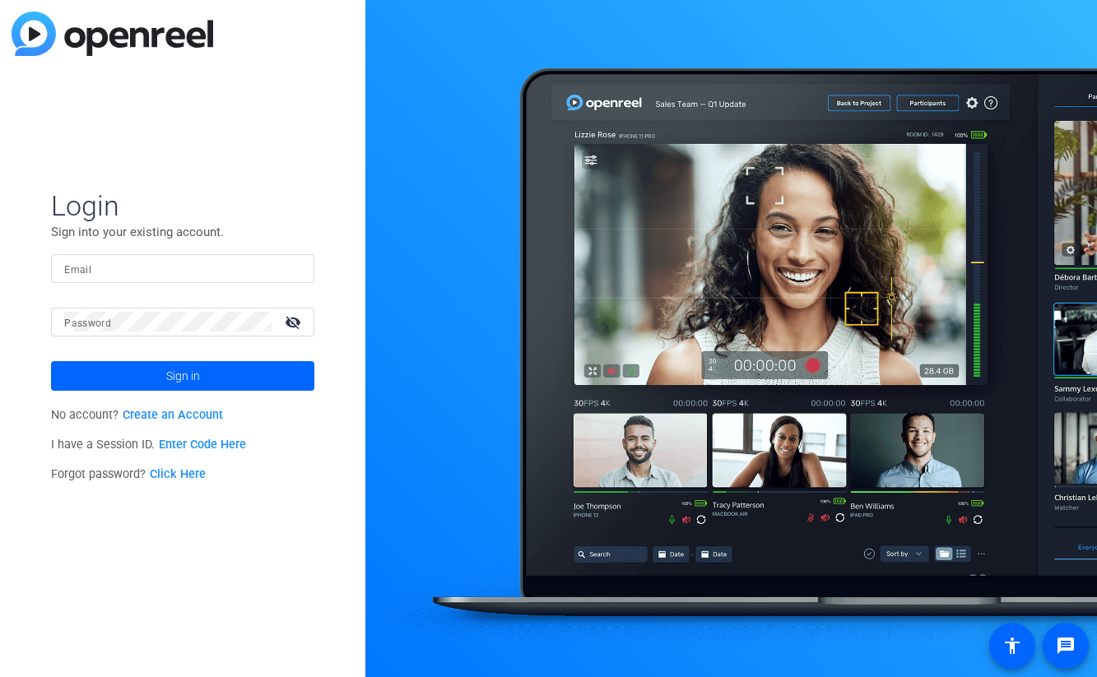 The width and height of the screenshot is (1097, 677). Describe the element at coordinates (1065, 646) in the screenshot. I see `mat-icon: message` at that location.